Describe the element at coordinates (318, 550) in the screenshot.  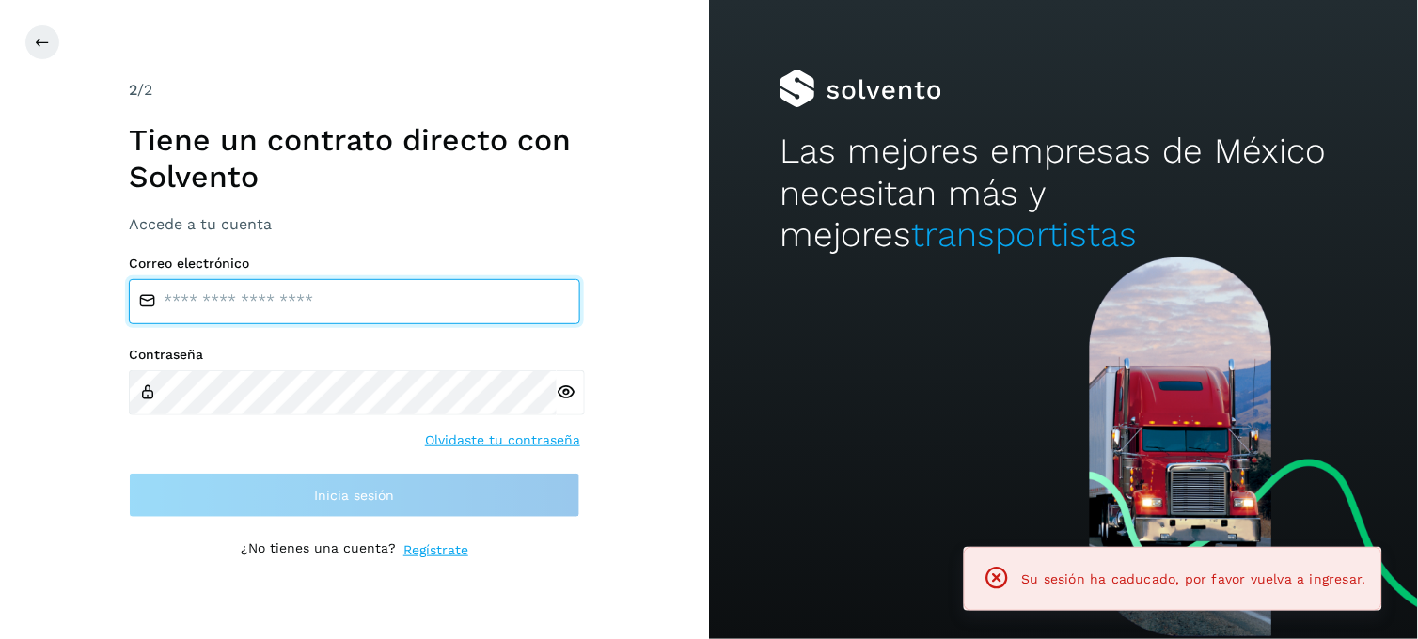
I see `p: ¿No tienes una cuenta?` at that location.